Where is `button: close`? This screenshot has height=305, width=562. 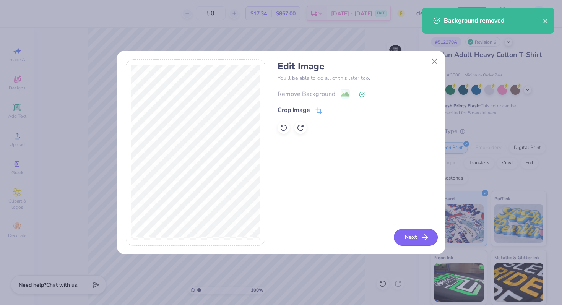
button: close is located at coordinates (546, 21).